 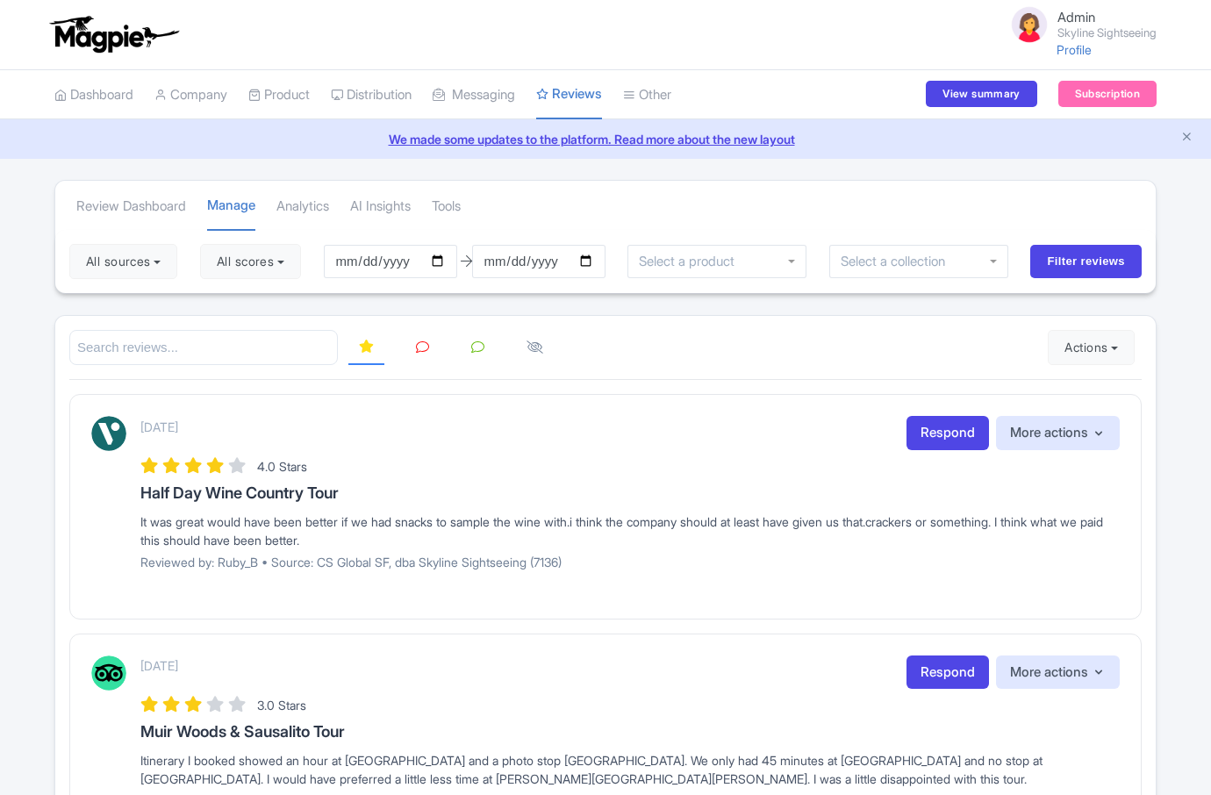 I want to click on a: Subscription, so click(x=1107, y=94).